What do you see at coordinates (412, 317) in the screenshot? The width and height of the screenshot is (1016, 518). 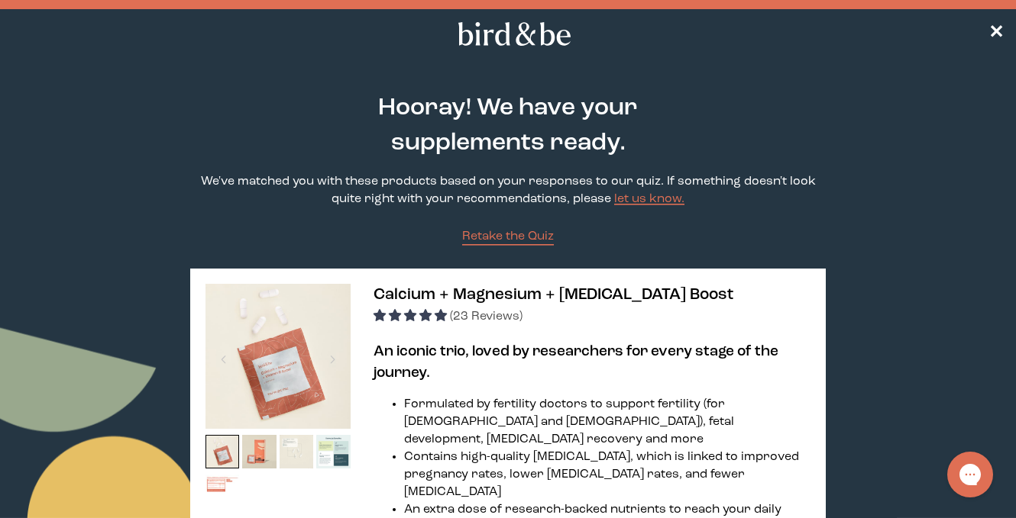 I see `span: 4.83 stars` at bounding box center [412, 317].